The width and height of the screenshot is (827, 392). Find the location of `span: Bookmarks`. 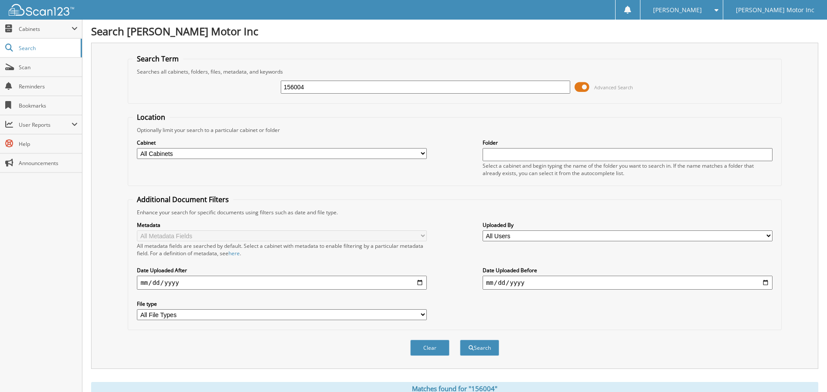

span: Bookmarks is located at coordinates (48, 106).